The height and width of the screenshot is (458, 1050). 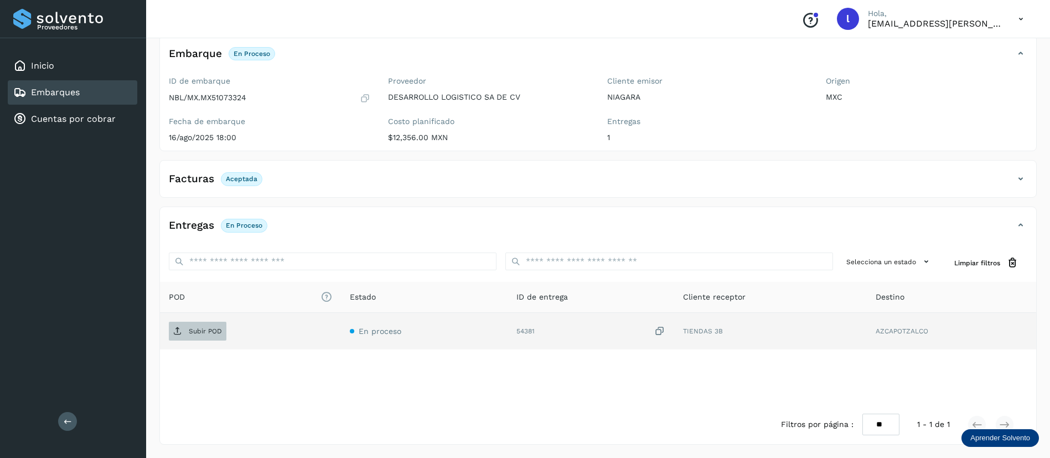 I want to click on p: NBL/MX.MX51073324, so click(x=208, y=97).